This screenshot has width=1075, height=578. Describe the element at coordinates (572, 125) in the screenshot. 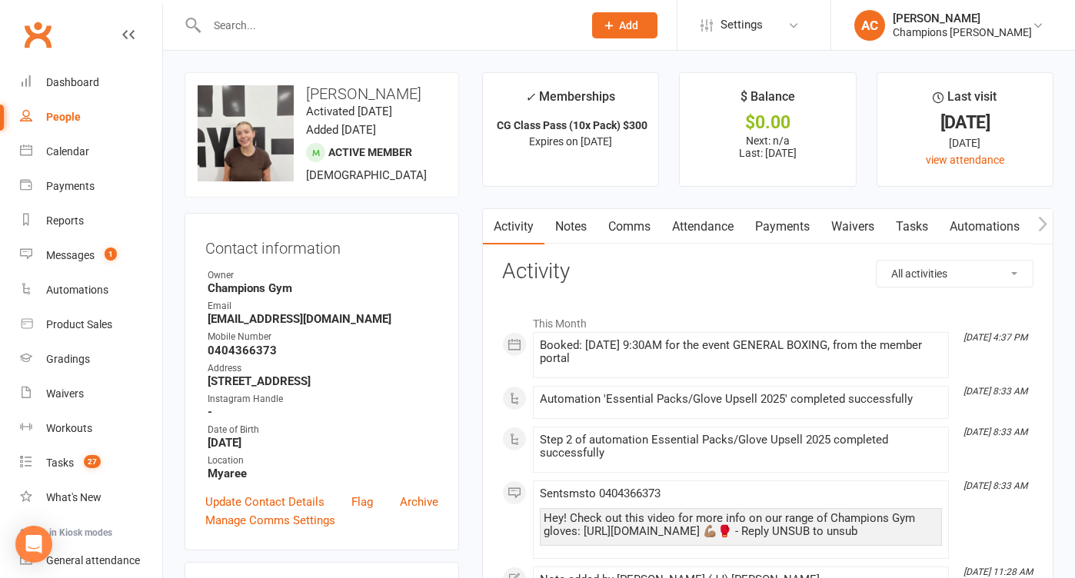

I see `strong: CG Class Pass (10x Pack) $300` at that location.